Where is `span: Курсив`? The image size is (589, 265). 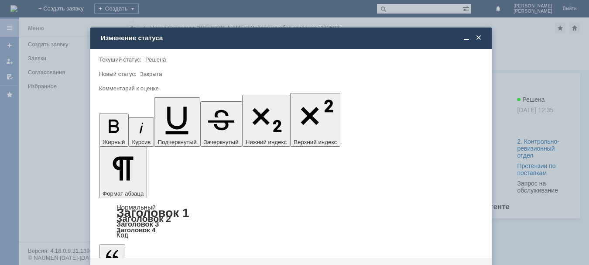 span: Курсив is located at coordinates (141, 142).